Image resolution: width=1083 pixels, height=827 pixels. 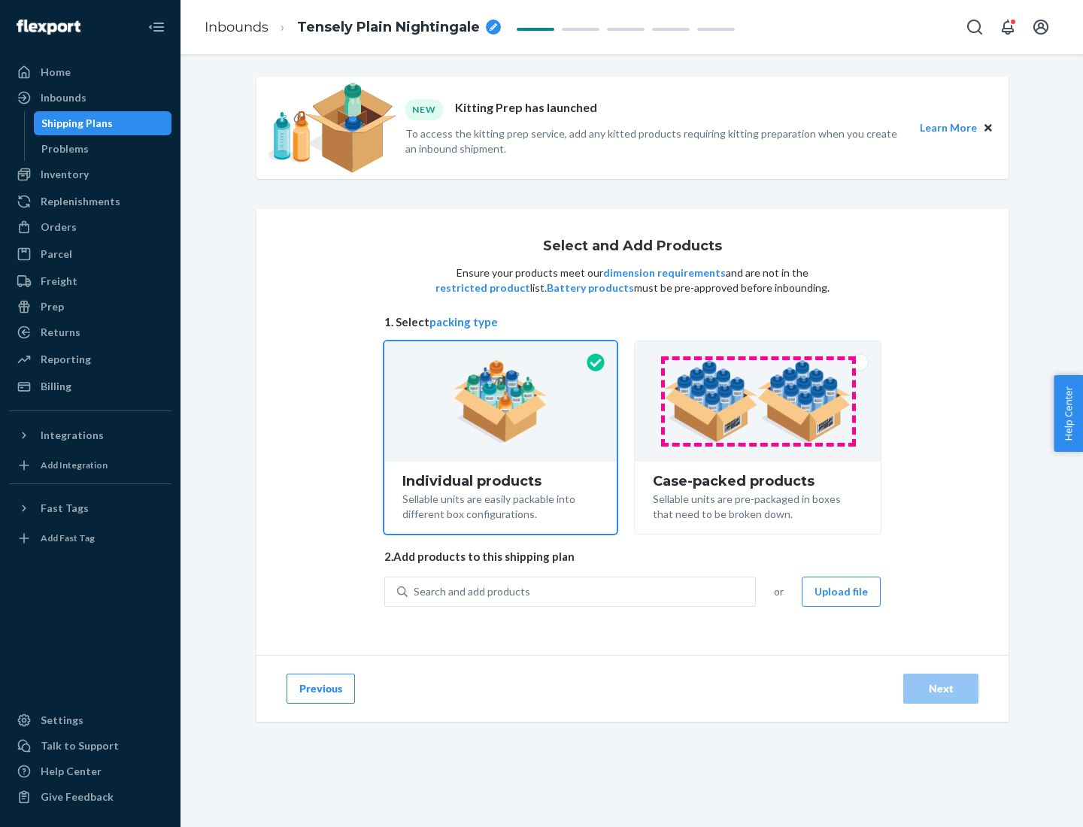 I want to click on img: case-pack.59cecea509d18c883b923b81aeac6d0b.png, so click(x=757, y=401).